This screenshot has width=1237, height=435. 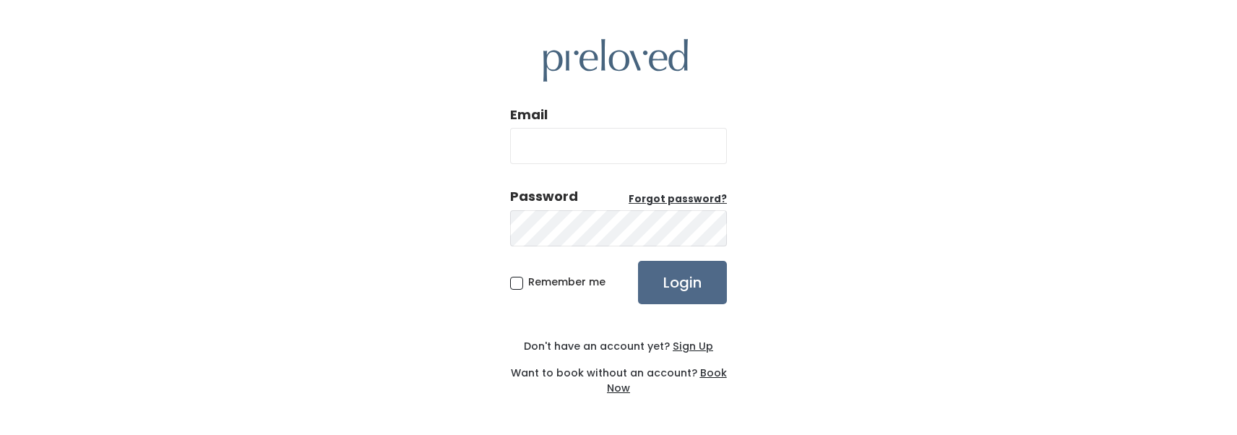 I want to click on u: Forgot password?, so click(x=678, y=199).